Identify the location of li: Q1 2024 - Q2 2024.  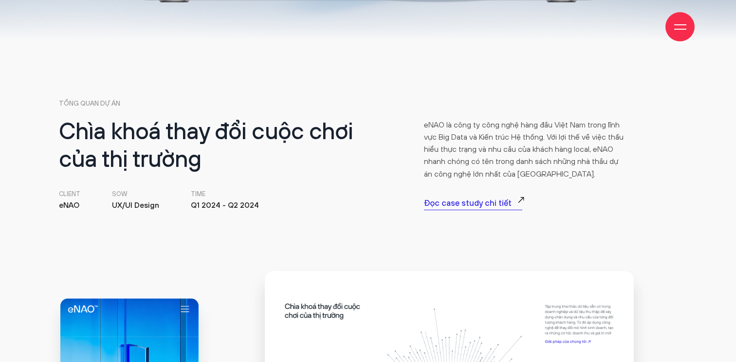
(225, 201).